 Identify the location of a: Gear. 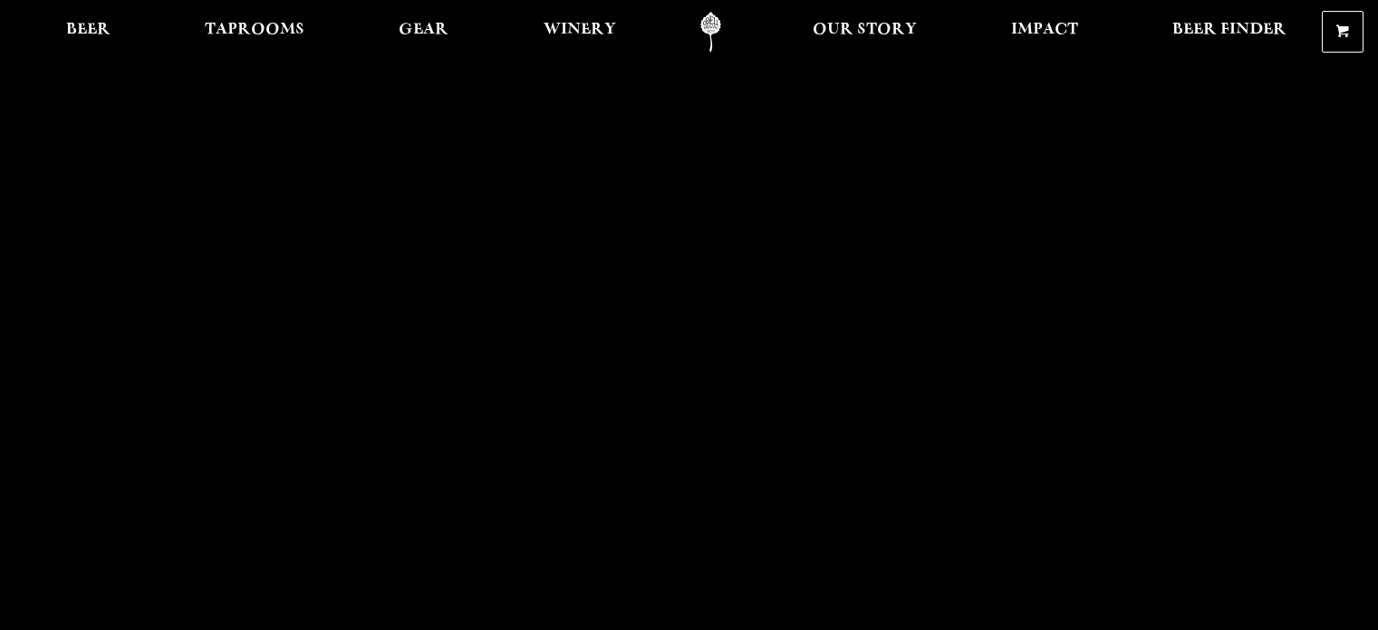
(423, 32).